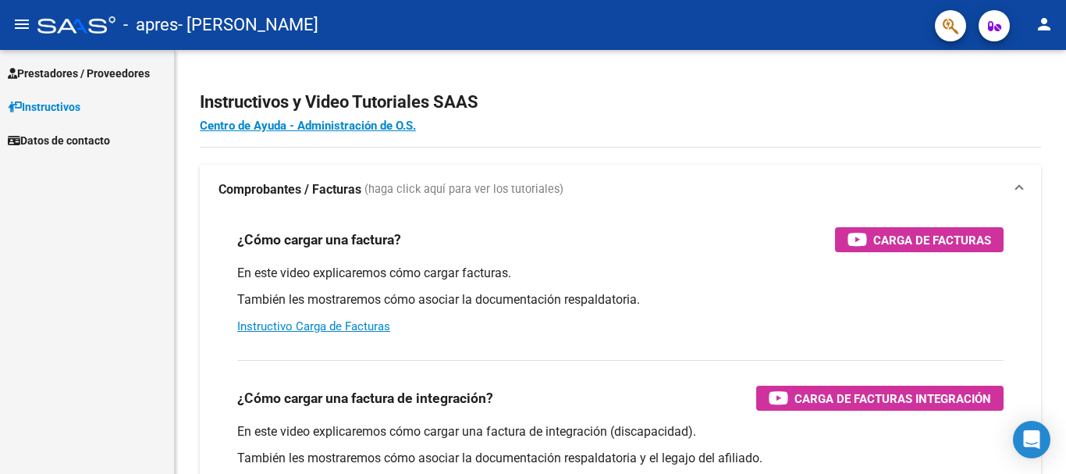  What do you see at coordinates (893, 398) in the screenshot?
I see `span: Carga de Facturas Integración` at bounding box center [893, 398].